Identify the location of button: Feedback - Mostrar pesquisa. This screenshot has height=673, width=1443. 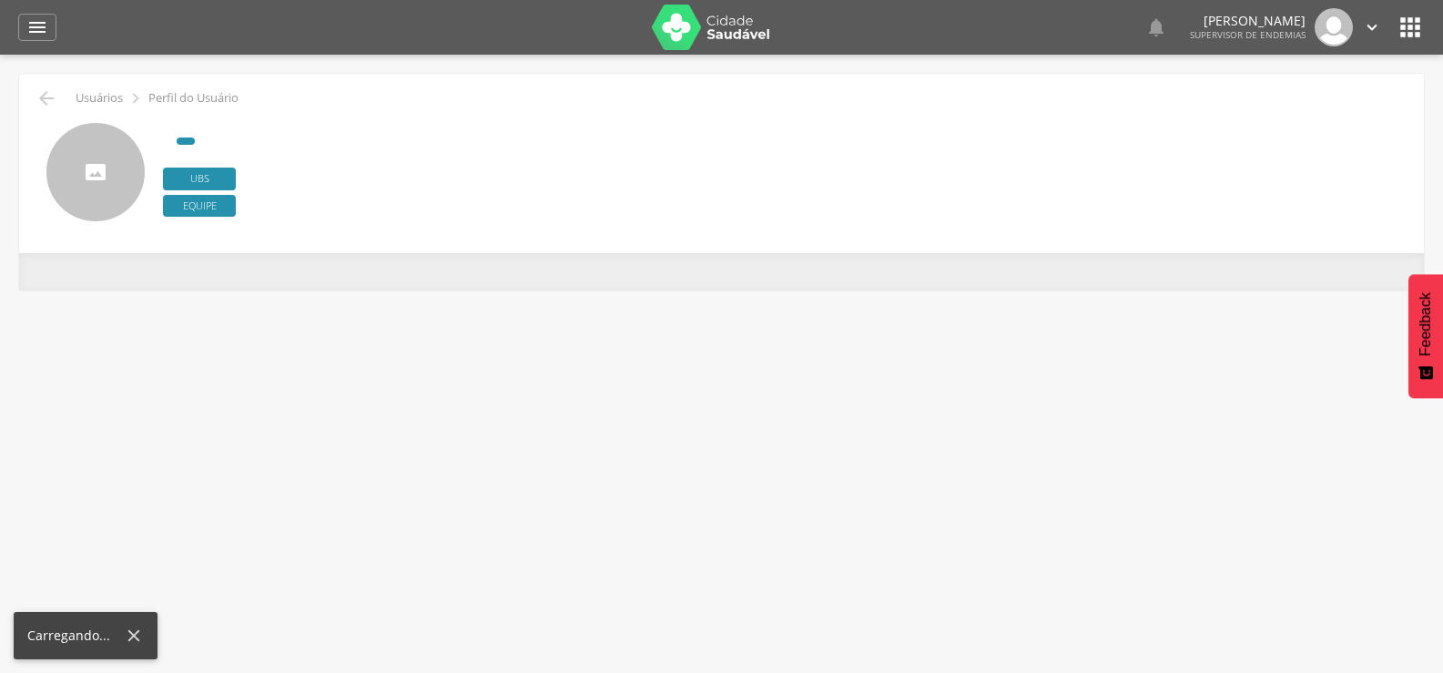
(1426, 336).